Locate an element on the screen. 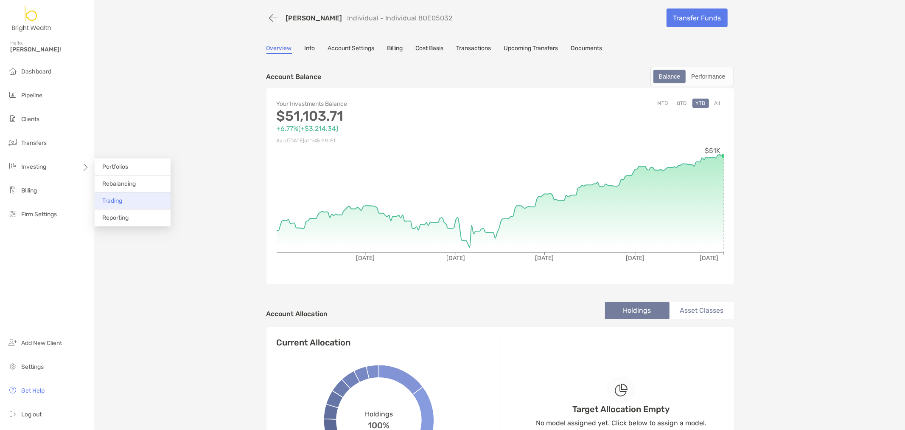 The height and width of the screenshot is (430, 905). a: Cost Basis is located at coordinates (430, 49).